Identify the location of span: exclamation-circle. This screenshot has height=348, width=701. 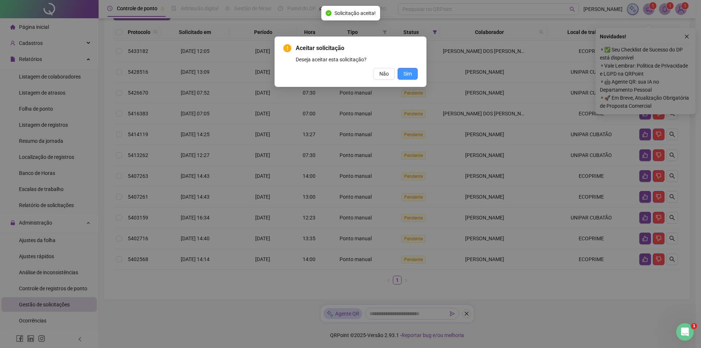
(287, 48).